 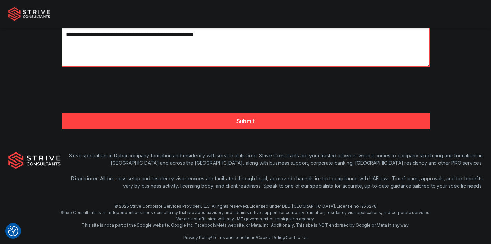 What do you see at coordinates (197, 237) in the screenshot?
I see `a: Privacy Policy` at bounding box center [197, 237].